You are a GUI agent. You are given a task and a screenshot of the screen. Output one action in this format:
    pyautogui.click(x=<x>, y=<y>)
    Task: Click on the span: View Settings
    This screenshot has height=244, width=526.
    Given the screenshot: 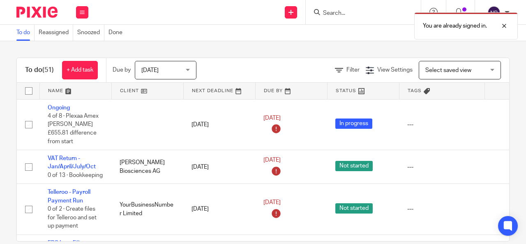 What is the action you would take?
    pyautogui.click(x=395, y=70)
    